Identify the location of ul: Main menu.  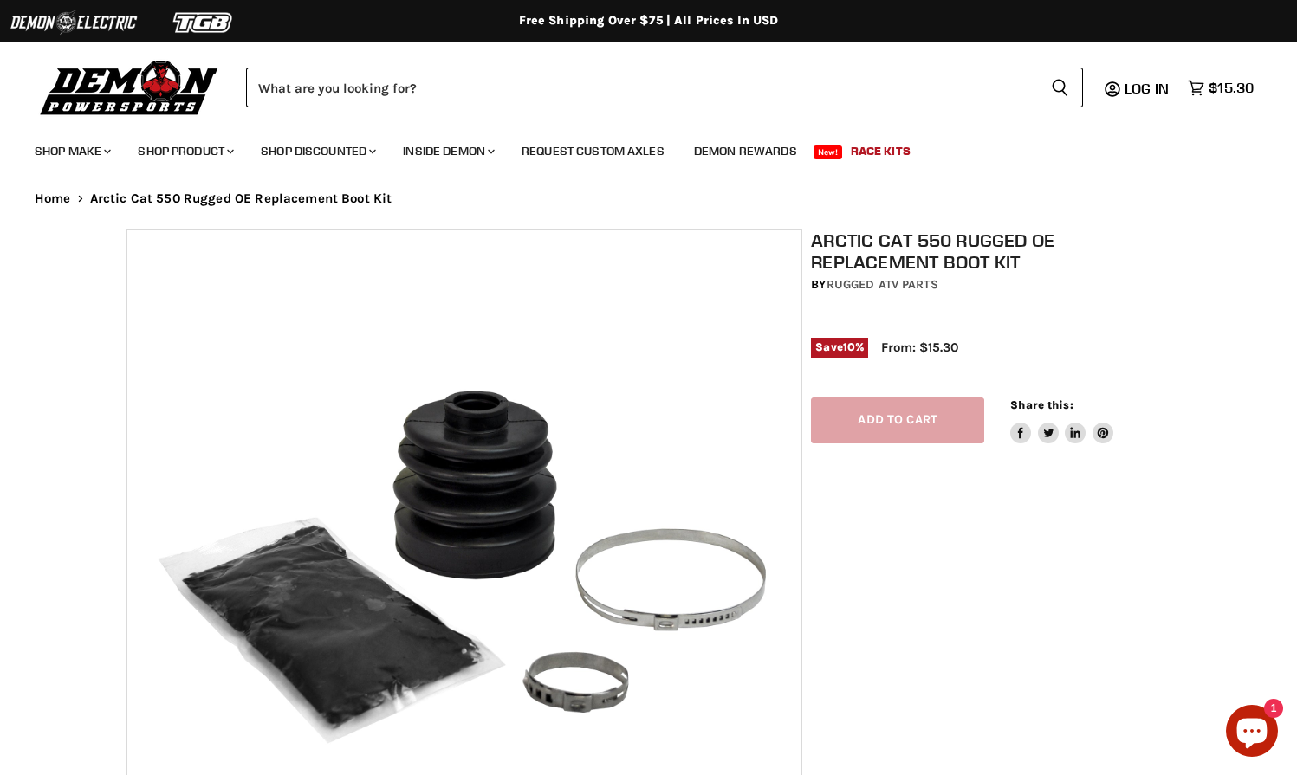
(635, 147).